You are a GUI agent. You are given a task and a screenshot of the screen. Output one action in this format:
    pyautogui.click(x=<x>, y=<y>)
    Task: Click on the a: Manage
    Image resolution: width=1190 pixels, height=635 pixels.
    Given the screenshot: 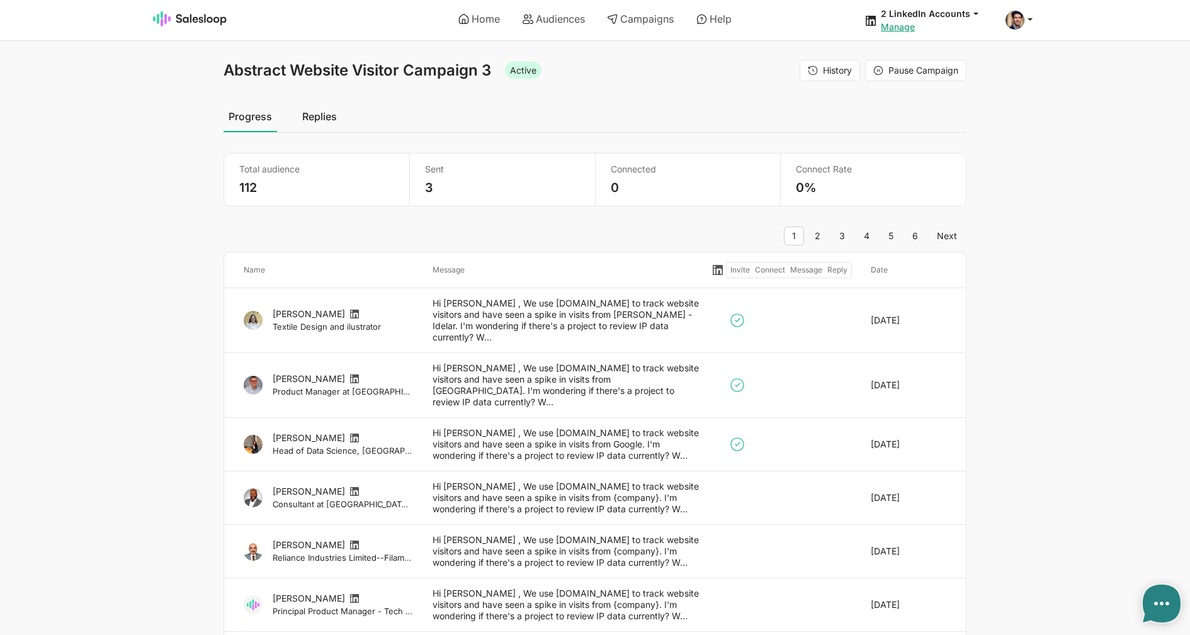 What is the action you would take?
    pyautogui.click(x=898, y=26)
    